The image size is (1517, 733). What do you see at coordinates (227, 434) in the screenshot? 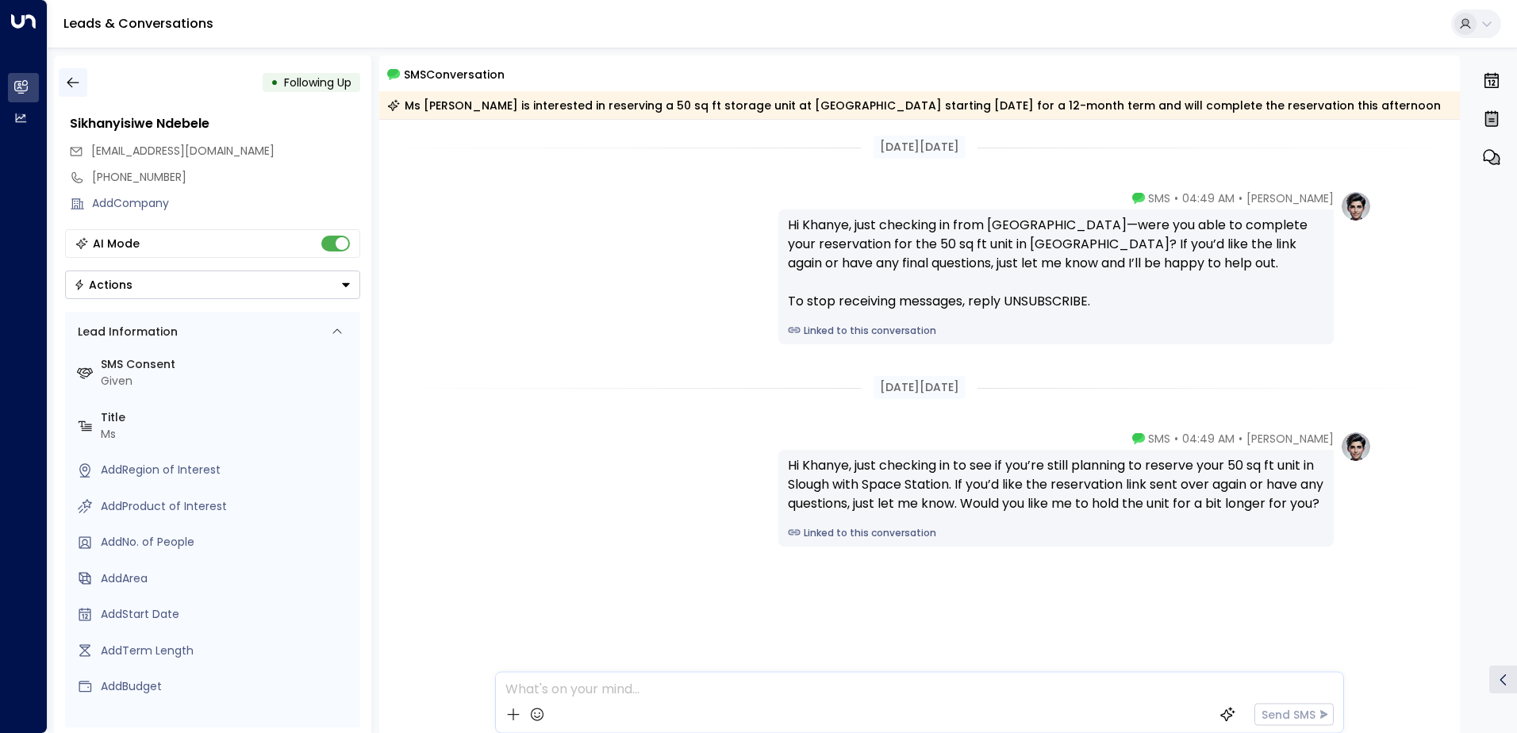
I see `div: Ms` at bounding box center [227, 434].